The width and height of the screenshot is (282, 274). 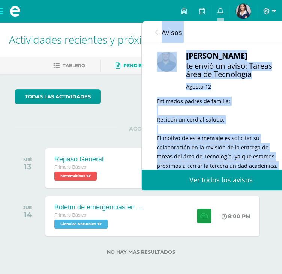 What do you see at coordinates (152, 66) in the screenshot?
I see `a: Pendientes de entrega` at bounding box center [152, 66].